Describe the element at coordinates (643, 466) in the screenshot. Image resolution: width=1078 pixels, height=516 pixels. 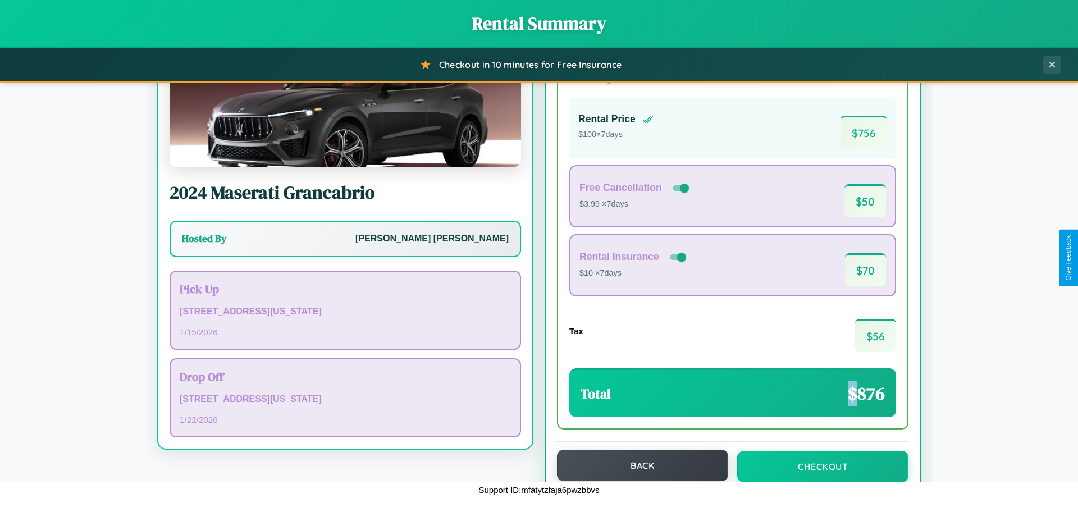
I see `button: Back` at that location.